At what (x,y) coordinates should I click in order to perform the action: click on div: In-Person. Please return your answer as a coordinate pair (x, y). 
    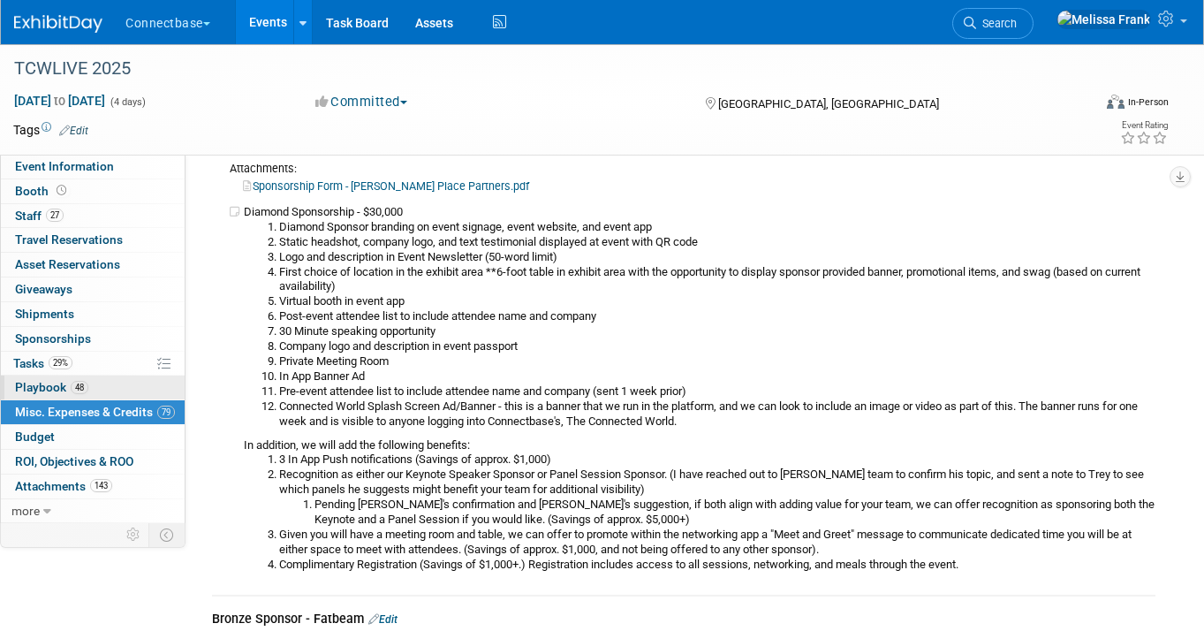
    Looking at the image, I should click on (1148, 102).